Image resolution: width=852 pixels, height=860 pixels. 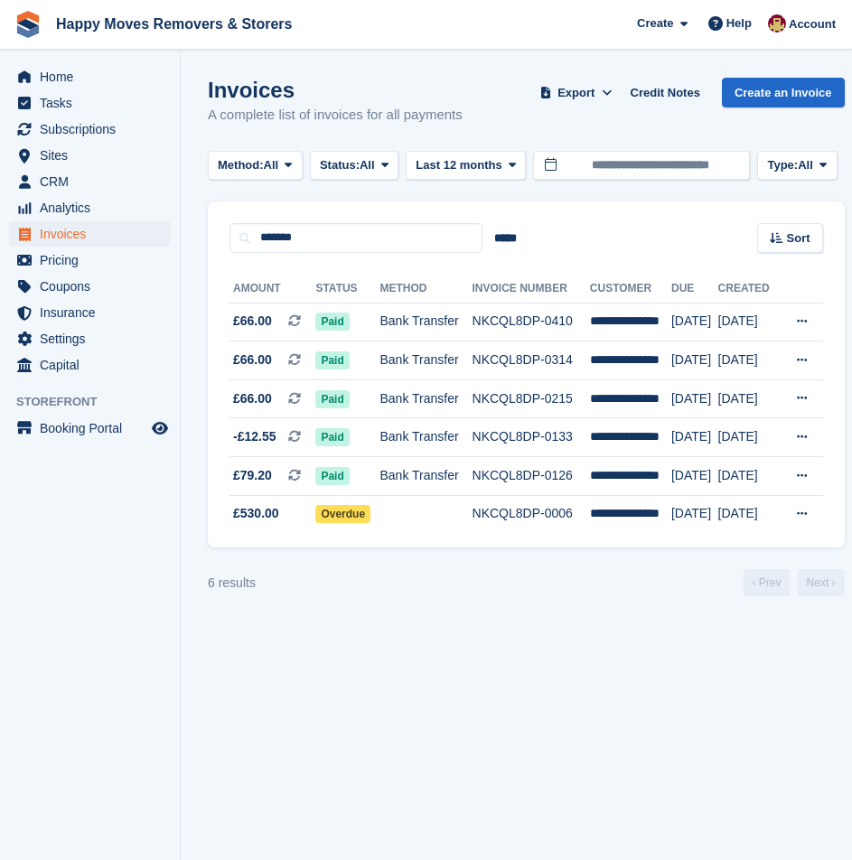 What do you see at coordinates (576, 92) in the screenshot?
I see `button: Export` at bounding box center [576, 92].